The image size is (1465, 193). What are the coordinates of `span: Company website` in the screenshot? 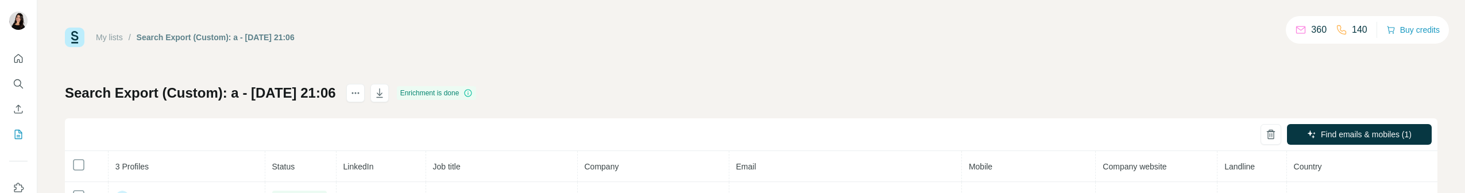 It's located at (1134, 167).